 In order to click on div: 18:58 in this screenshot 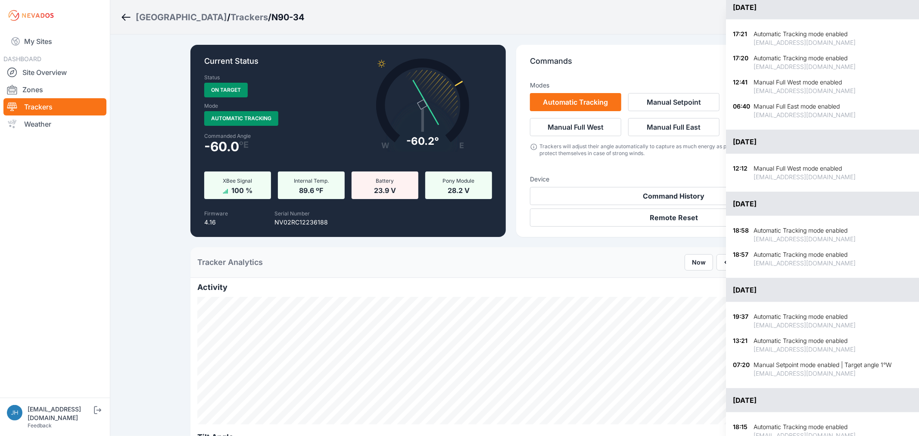, I will do `click(742, 235)`.